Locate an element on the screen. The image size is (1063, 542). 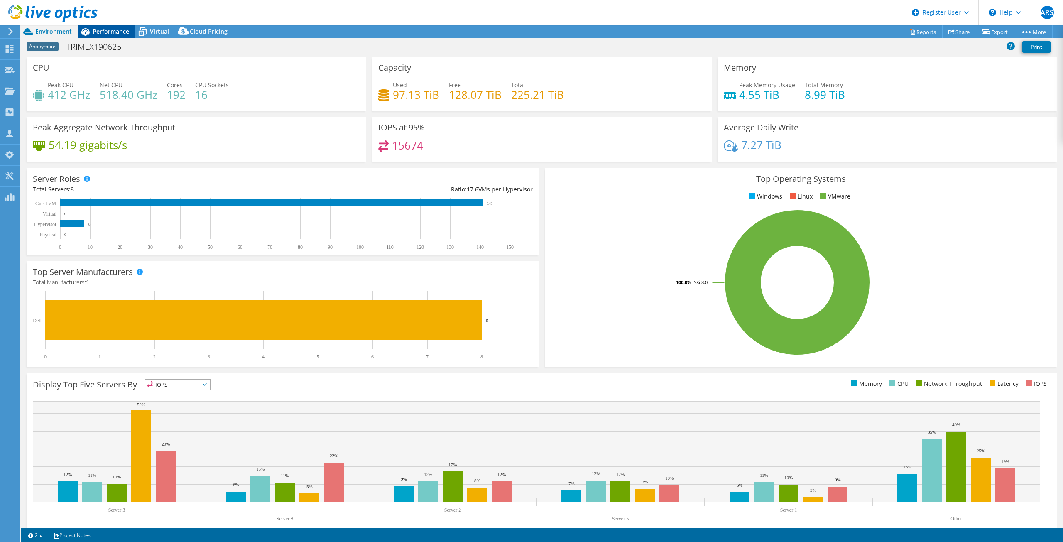
text: 5% is located at coordinates (309, 486).